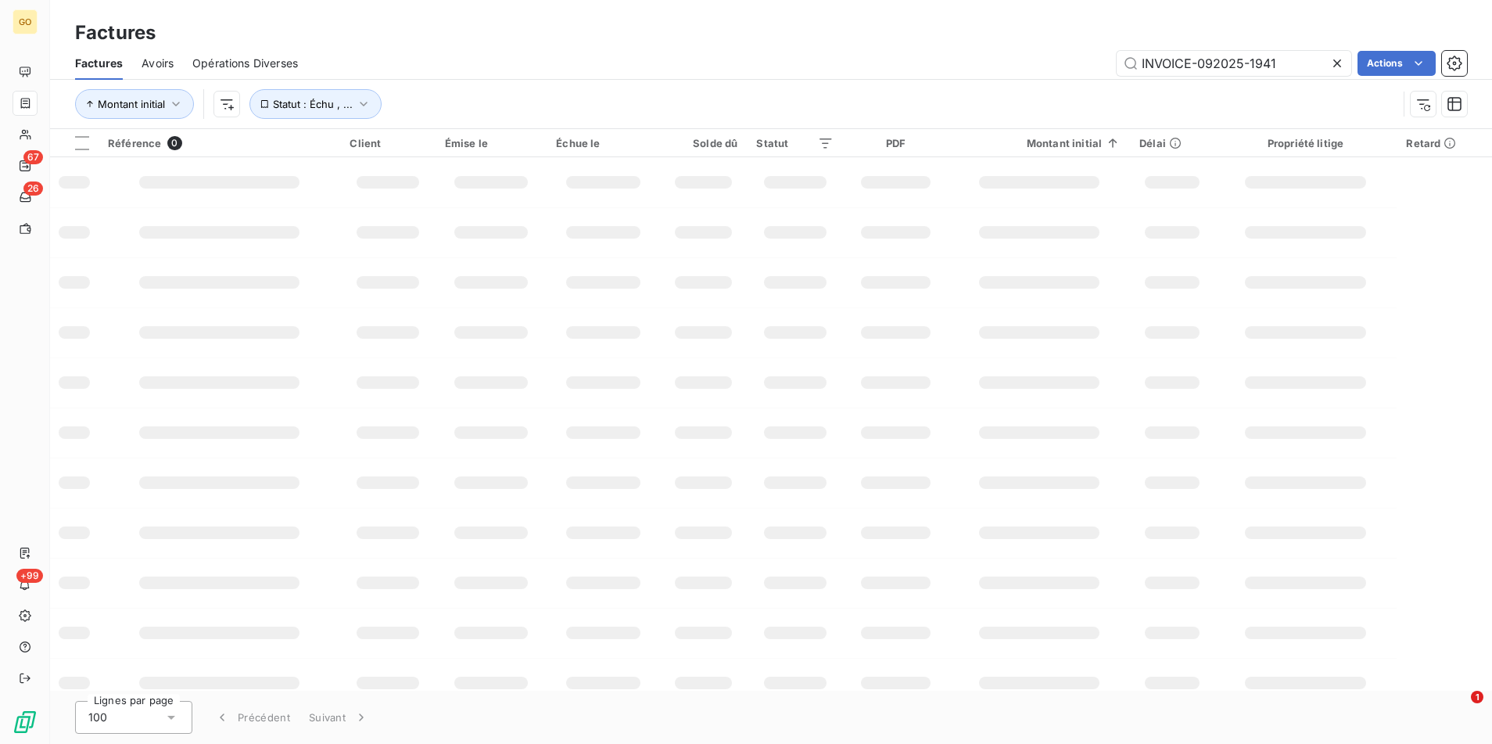 Image resolution: width=1492 pixels, height=744 pixels. I want to click on span: Statut : Échu , ..., so click(313, 104).